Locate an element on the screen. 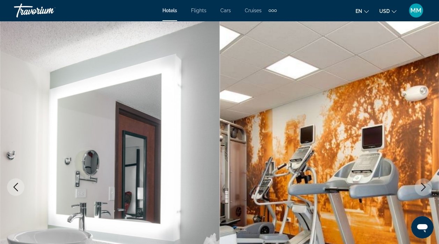 This screenshot has height=244, width=439. a: Cars is located at coordinates (225, 10).